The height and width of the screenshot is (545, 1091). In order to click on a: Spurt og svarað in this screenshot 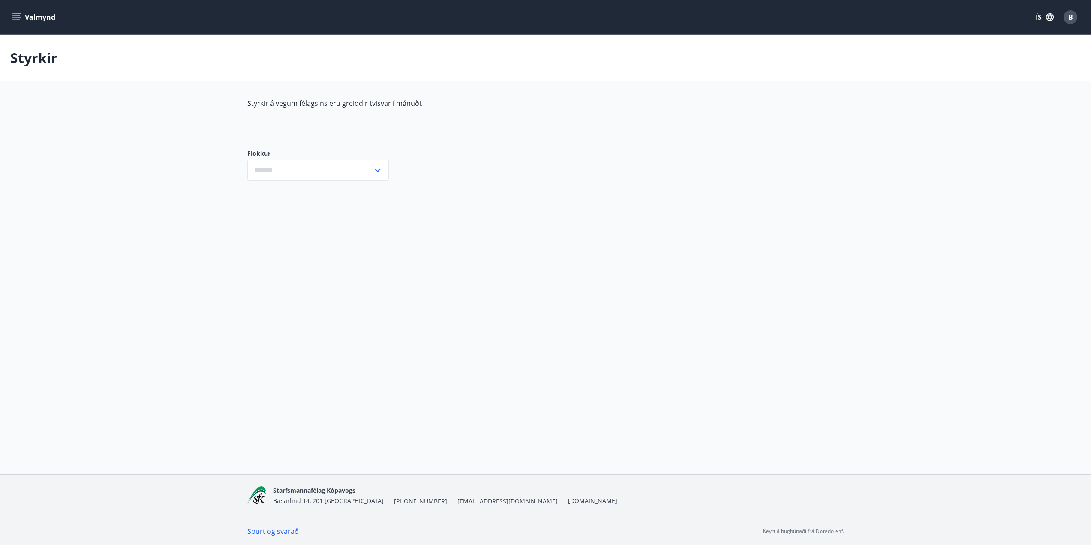, I will do `click(273, 531)`.